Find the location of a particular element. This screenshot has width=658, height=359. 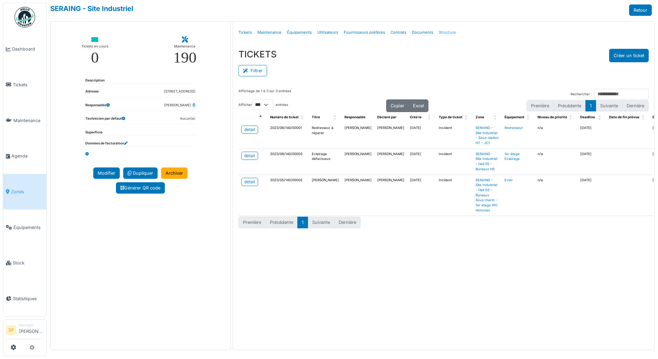

dt: Adresse is located at coordinates (92, 93).